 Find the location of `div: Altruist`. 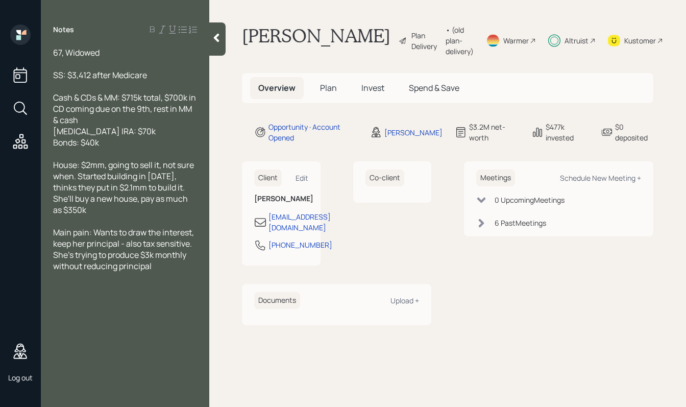

div: Altruist is located at coordinates (576, 40).